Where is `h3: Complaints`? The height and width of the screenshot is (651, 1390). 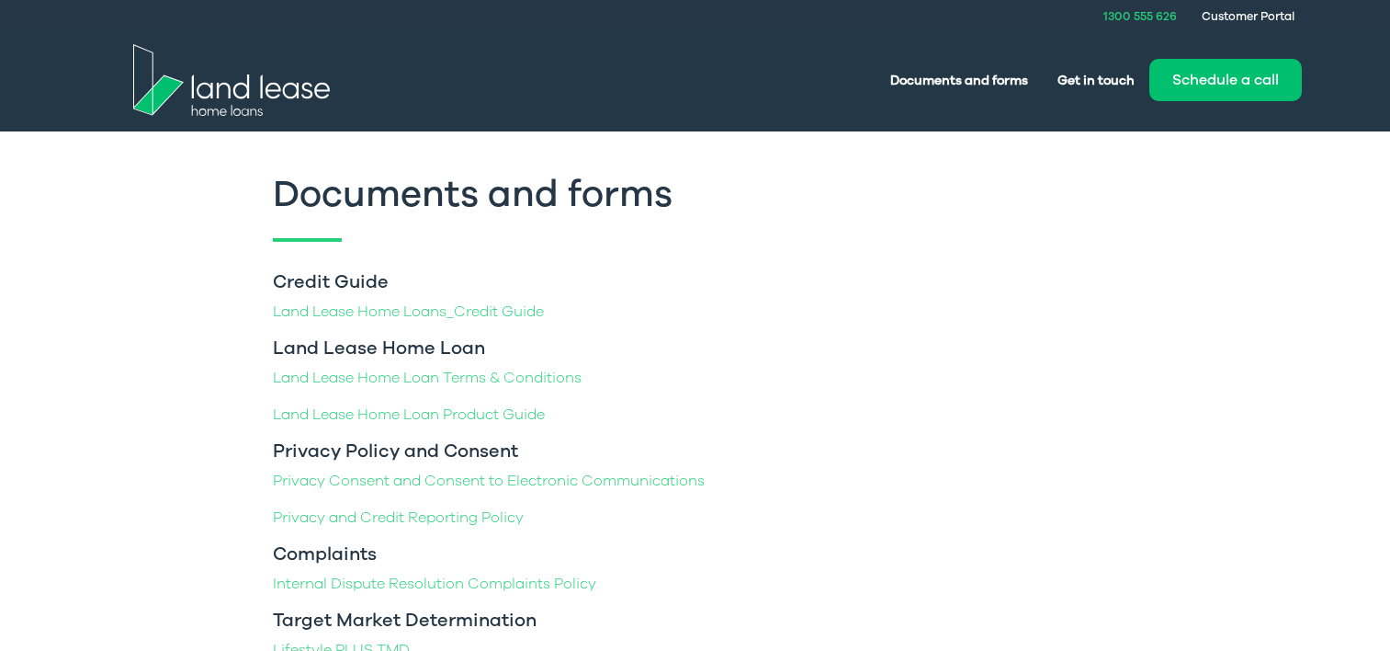
h3: Complaints is located at coordinates (696, 554).